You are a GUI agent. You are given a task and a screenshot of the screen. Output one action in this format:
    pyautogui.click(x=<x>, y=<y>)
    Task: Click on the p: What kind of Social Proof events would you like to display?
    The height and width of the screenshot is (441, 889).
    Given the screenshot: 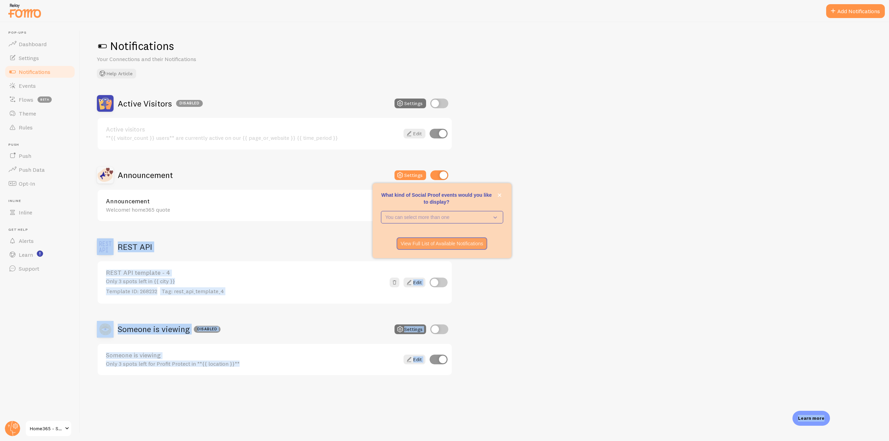 What is the action you would take?
    pyautogui.click(x=442, y=199)
    